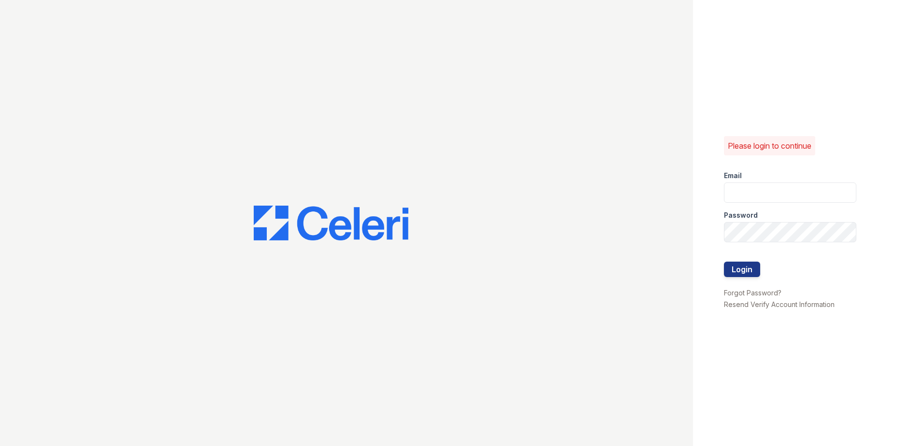 The height and width of the screenshot is (446, 924). What do you see at coordinates (752, 293) in the screenshot?
I see `a: Forgot Password?` at bounding box center [752, 293].